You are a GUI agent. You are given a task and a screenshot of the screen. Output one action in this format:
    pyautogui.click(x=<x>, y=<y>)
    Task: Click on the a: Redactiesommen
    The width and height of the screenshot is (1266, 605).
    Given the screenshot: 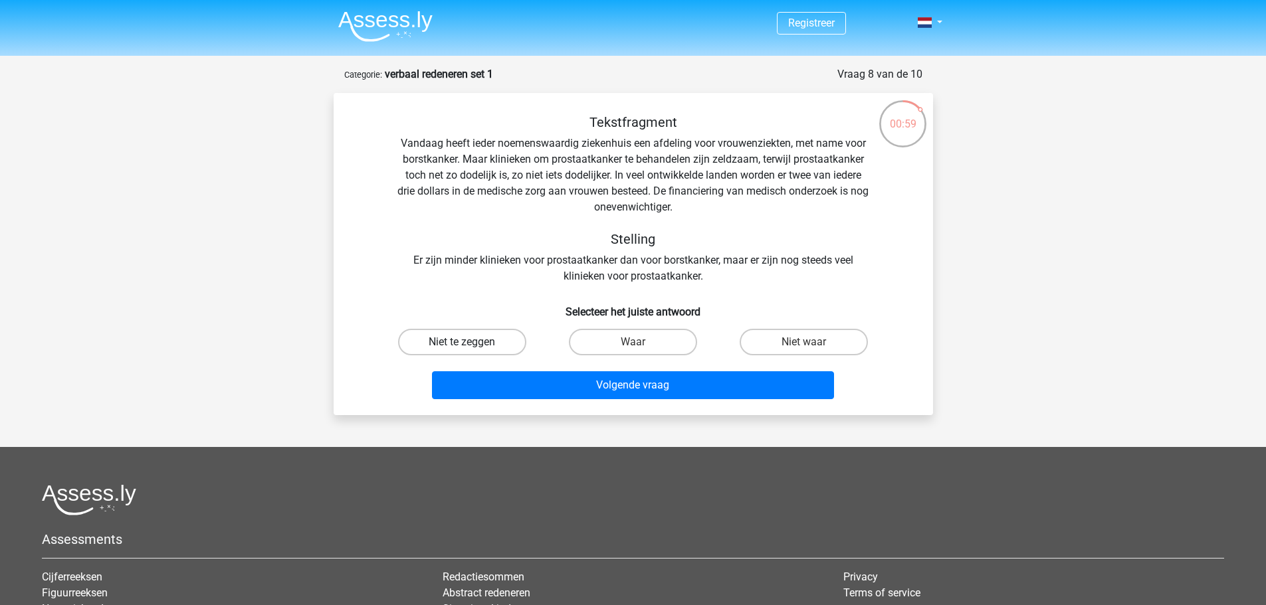 What is the action you would take?
    pyautogui.click(x=483, y=577)
    